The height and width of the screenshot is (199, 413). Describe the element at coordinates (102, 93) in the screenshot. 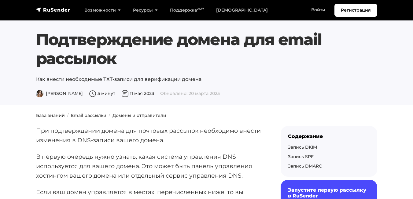

I see `span: 5 минут` at that location.